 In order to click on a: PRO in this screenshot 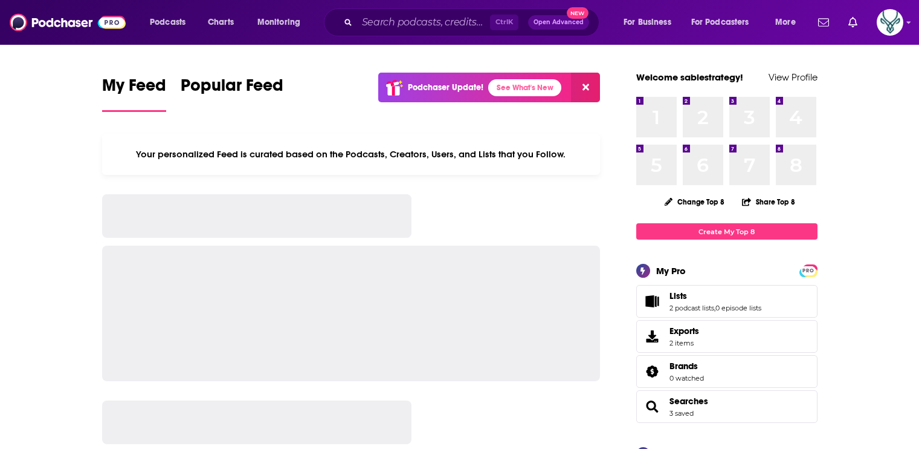, I will do `click(809, 270)`.